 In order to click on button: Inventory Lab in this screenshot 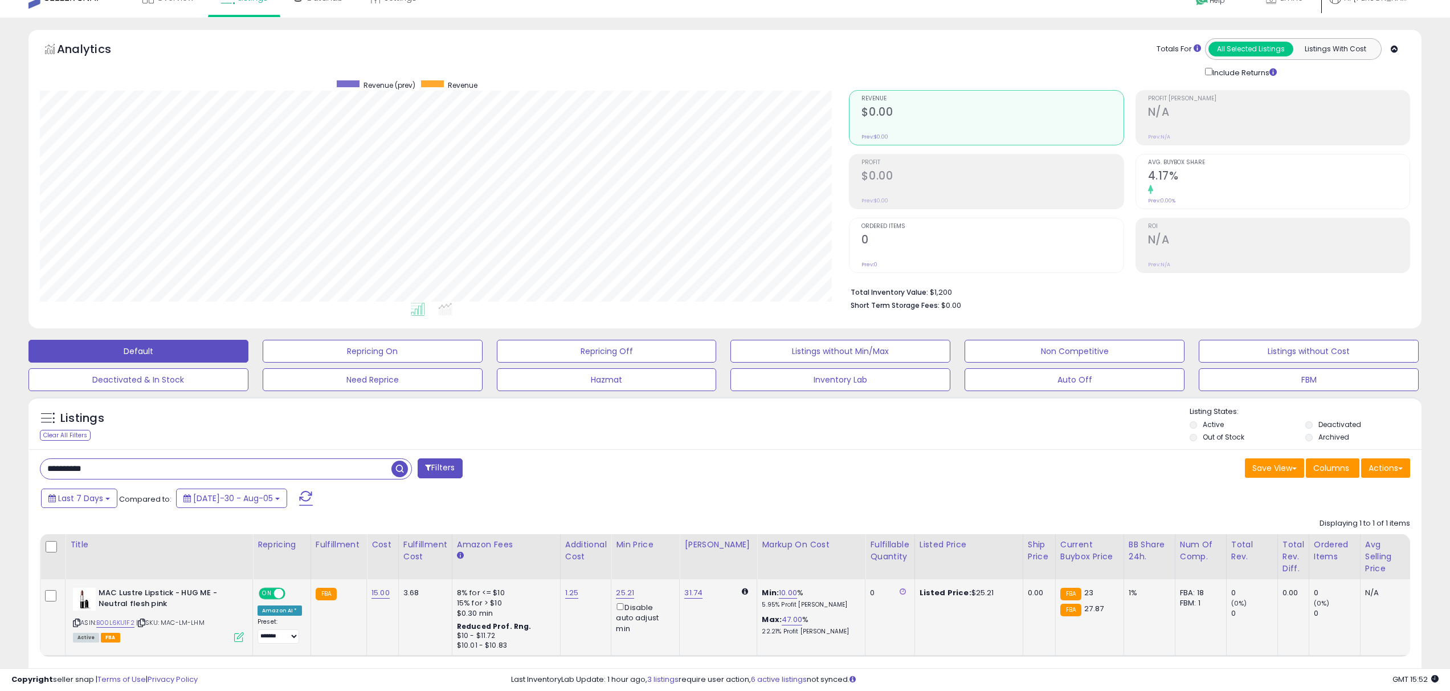, I will do `click(840, 379)`.